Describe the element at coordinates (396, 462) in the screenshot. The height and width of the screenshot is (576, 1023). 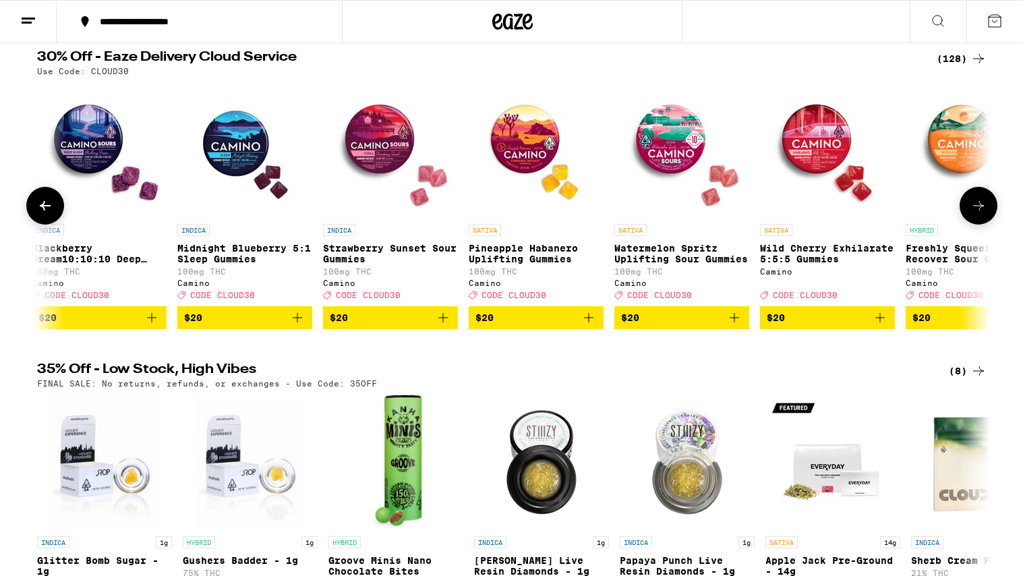
I see `img: Kanha - Groove Minis Nano Chocolate Bites` at that location.